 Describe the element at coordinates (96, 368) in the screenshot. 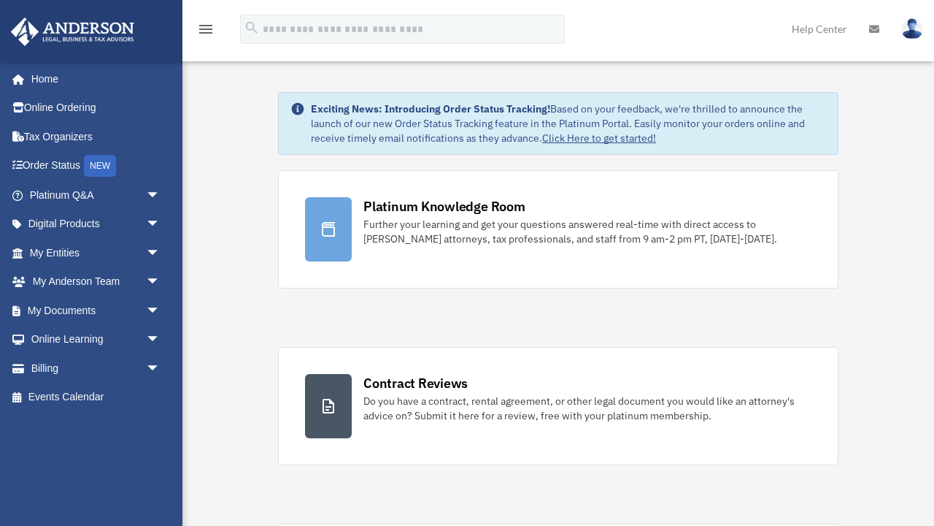

I see `a: Billingarrow_drop_down` at that location.